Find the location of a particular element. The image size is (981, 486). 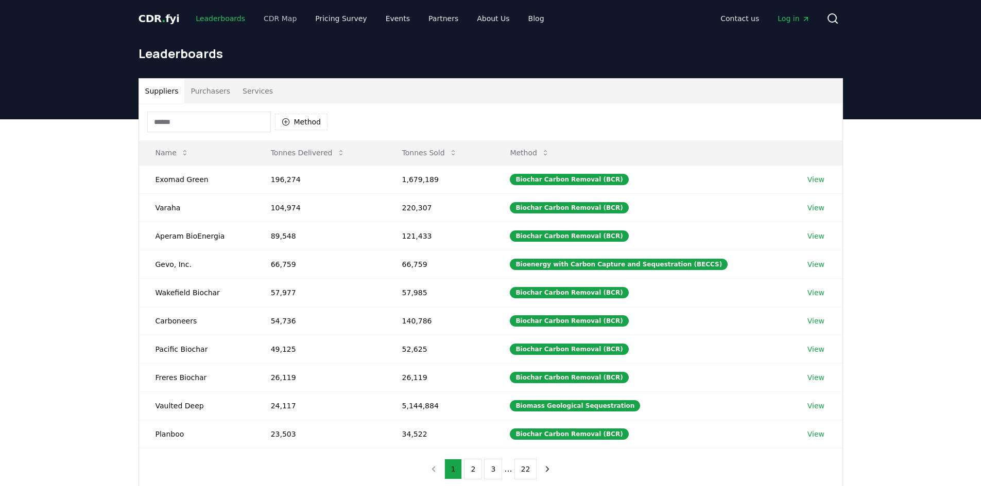

a: Log in is located at coordinates (793, 19).